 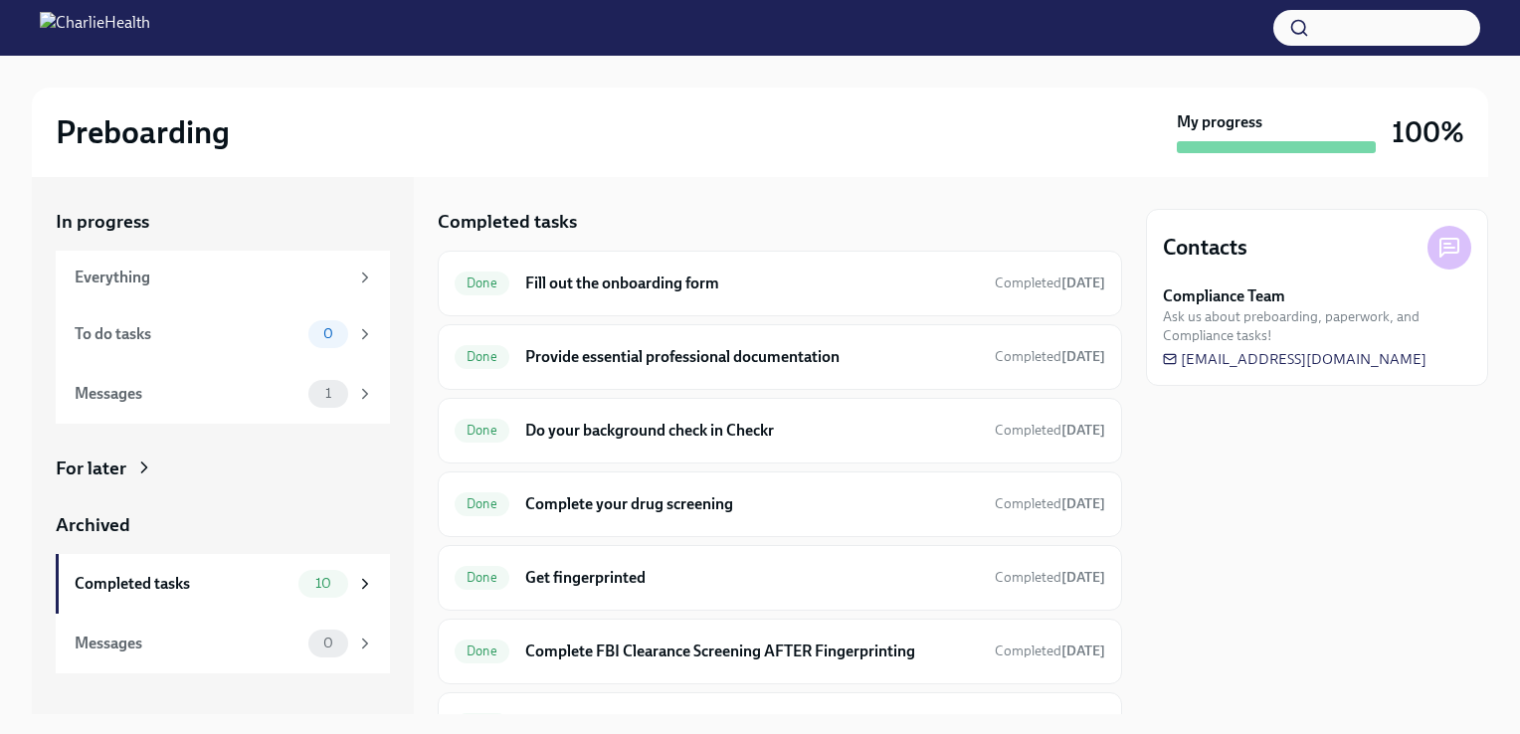 I want to click on span: August 15th, 2025 17:39, so click(x=1050, y=356).